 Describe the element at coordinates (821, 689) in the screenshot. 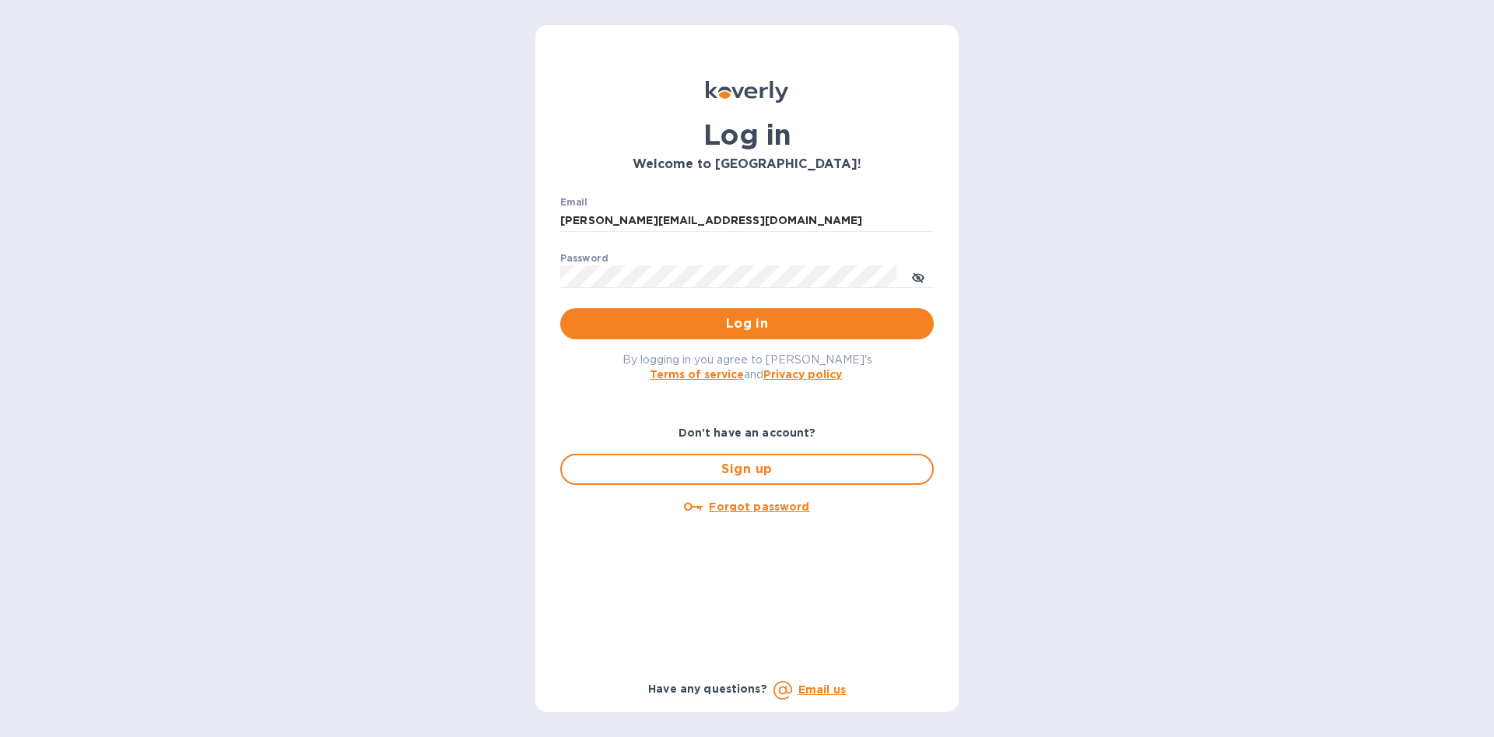

I see `b: Email us` at that location.